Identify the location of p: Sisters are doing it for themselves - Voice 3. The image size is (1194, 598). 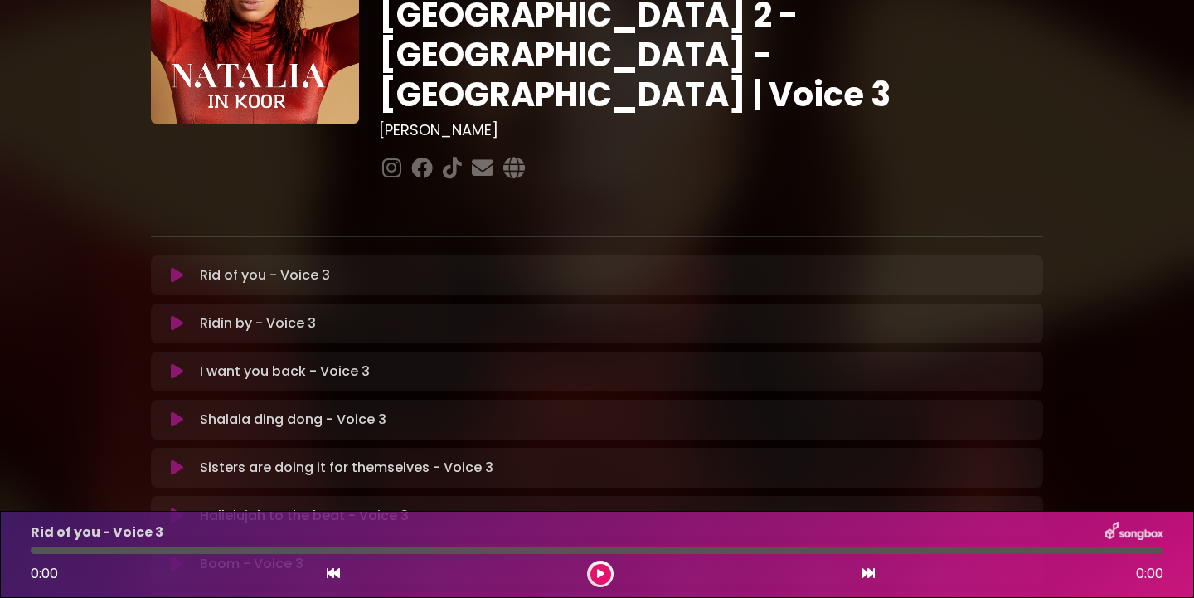
(347, 468).